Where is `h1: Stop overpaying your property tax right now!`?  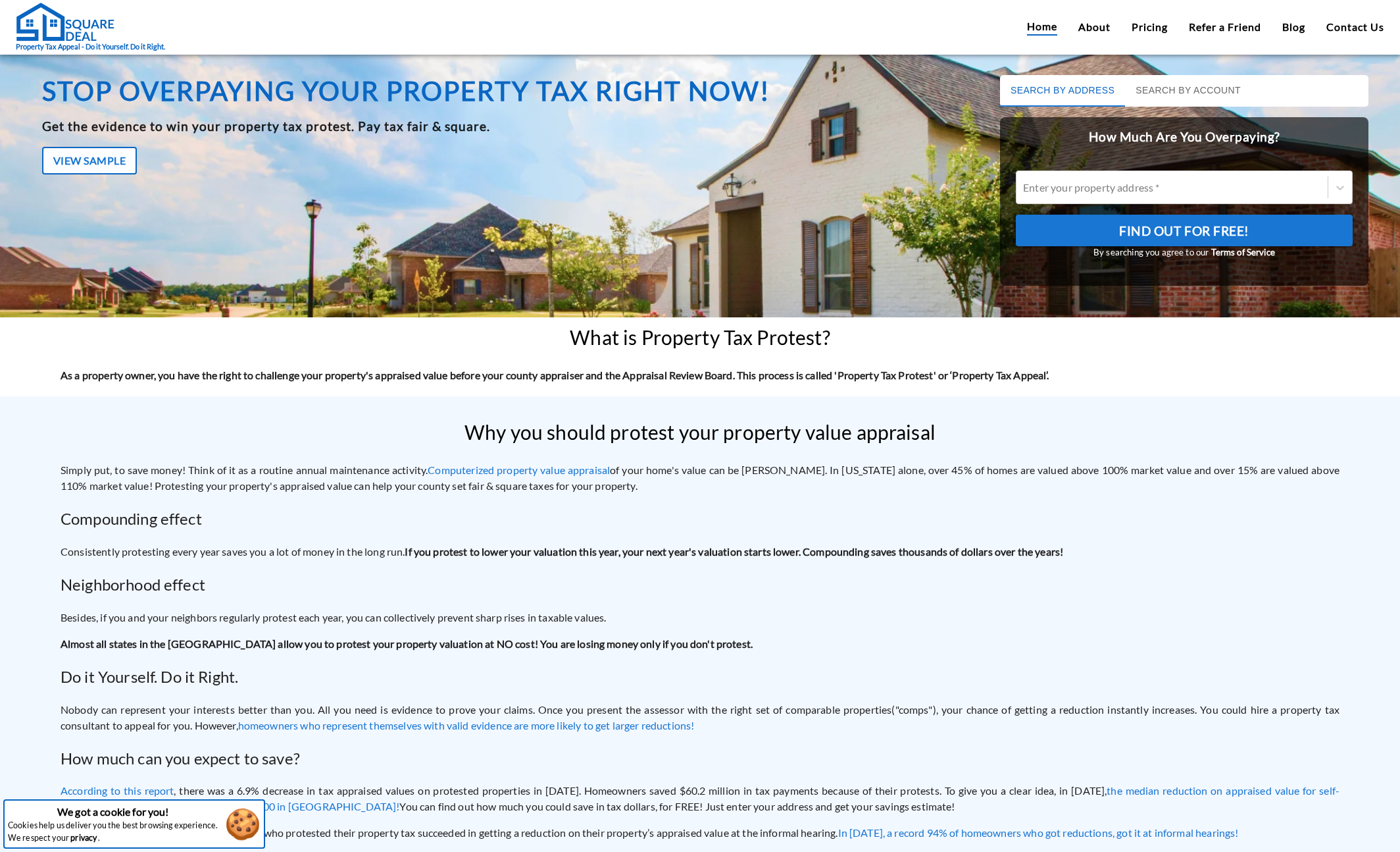 h1: Stop overpaying your property tax right now! is located at coordinates (423, 91).